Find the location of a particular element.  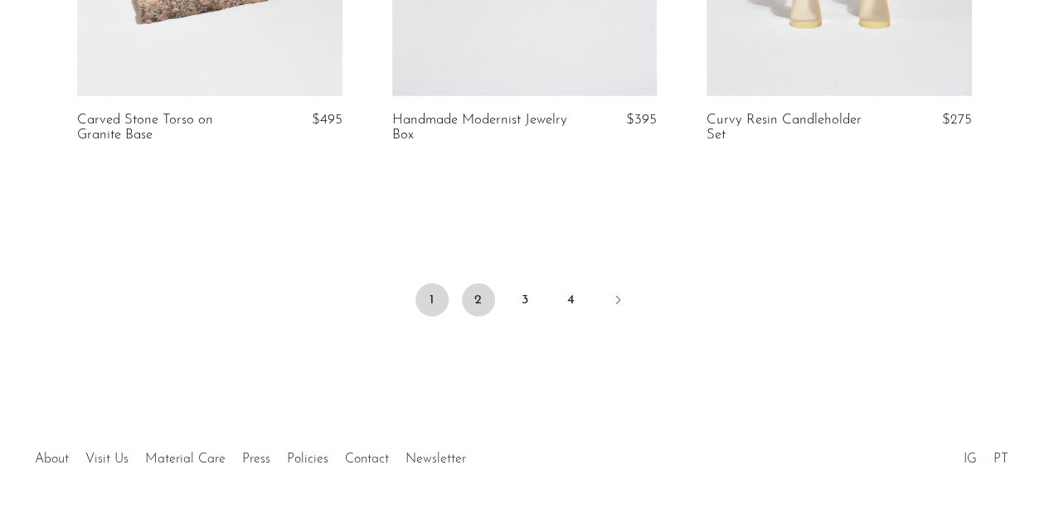

a: IG is located at coordinates (969, 459).